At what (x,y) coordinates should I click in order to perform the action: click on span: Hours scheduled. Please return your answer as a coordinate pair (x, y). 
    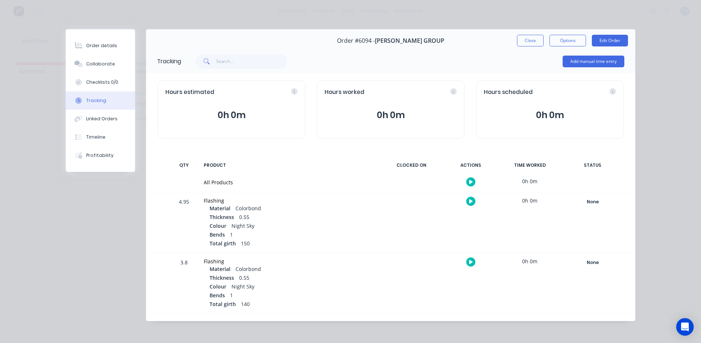
    Looking at the image, I should click on (508, 92).